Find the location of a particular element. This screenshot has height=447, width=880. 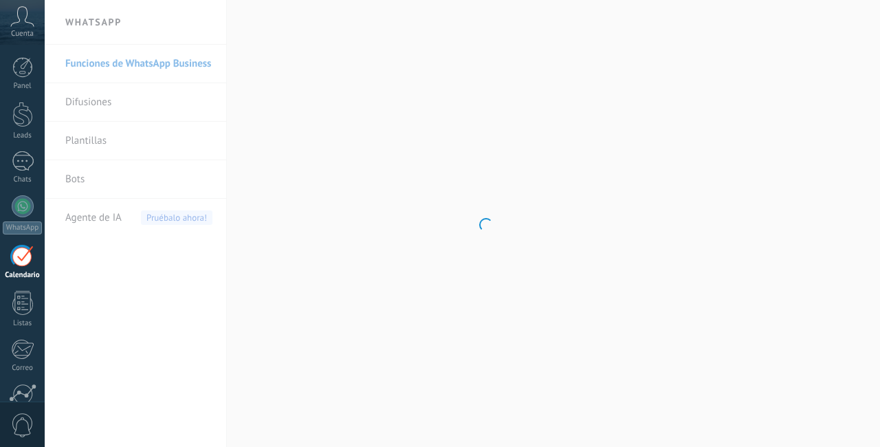

div: Chats is located at coordinates (23, 179).